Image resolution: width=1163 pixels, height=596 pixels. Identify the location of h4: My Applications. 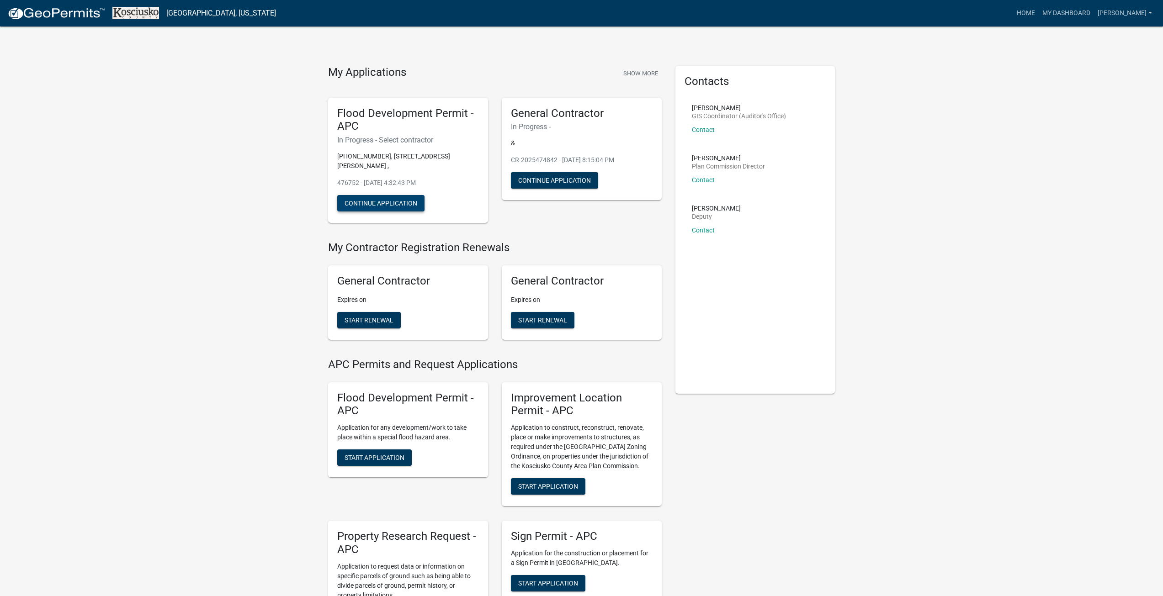
(367, 73).